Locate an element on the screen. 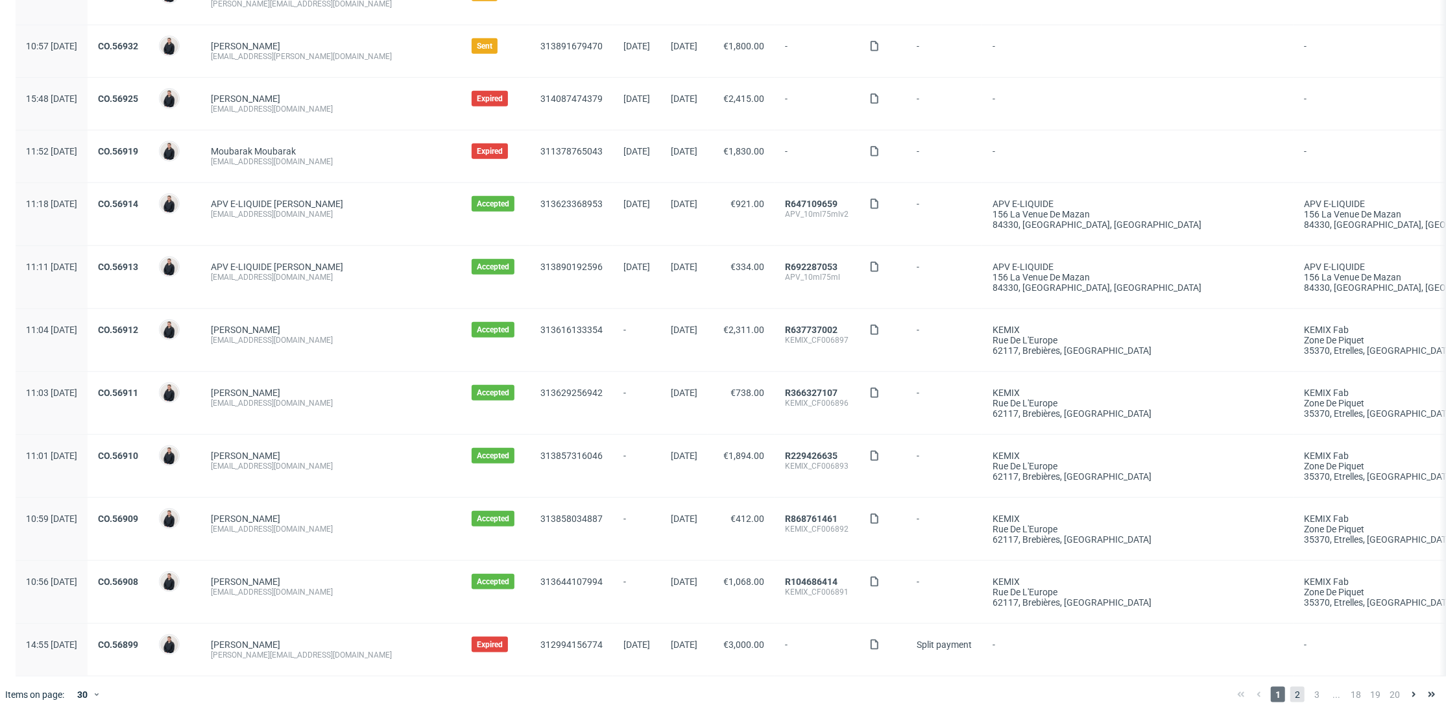 Image resolution: width=1446 pixels, height=718 pixels. span: €921.00 is located at coordinates (748, 204).